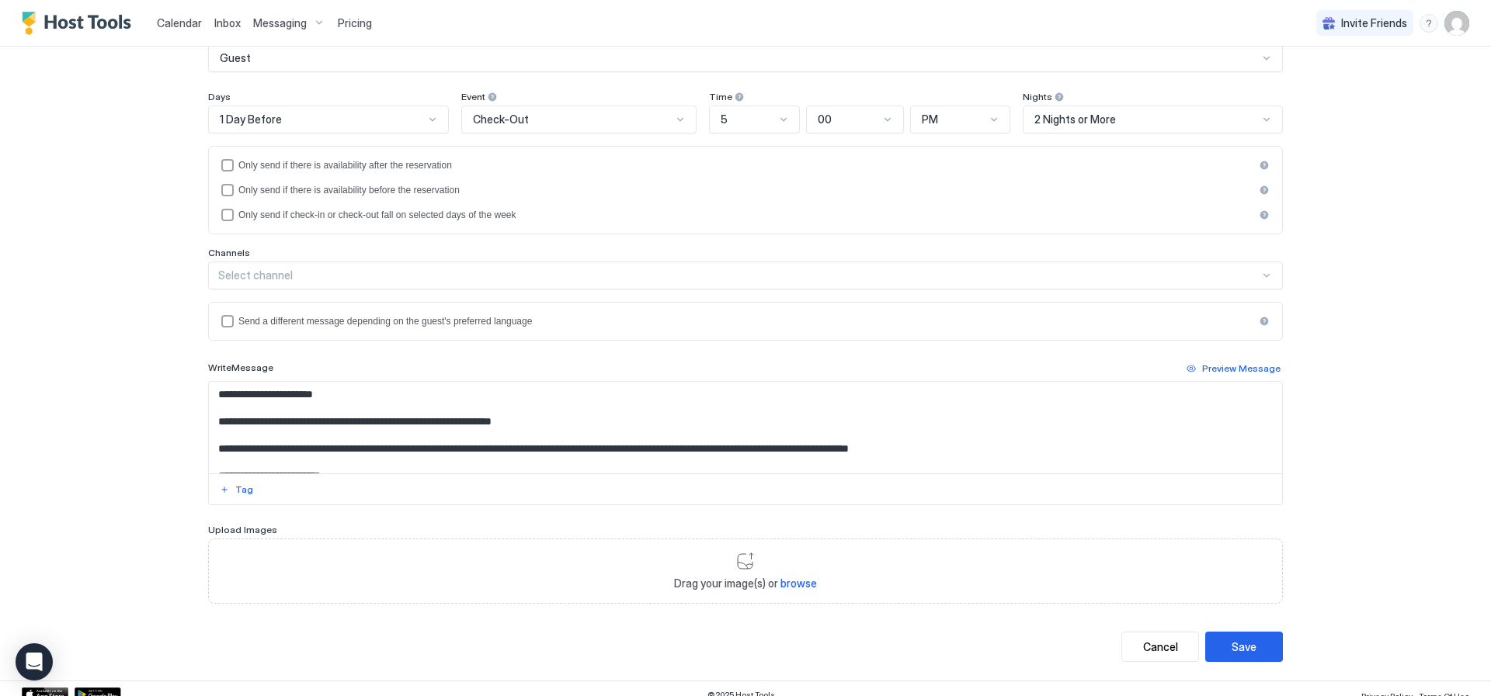  Describe the element at coordinates (241, 367) in the screenshot. I see `span: Write Message` at that location.